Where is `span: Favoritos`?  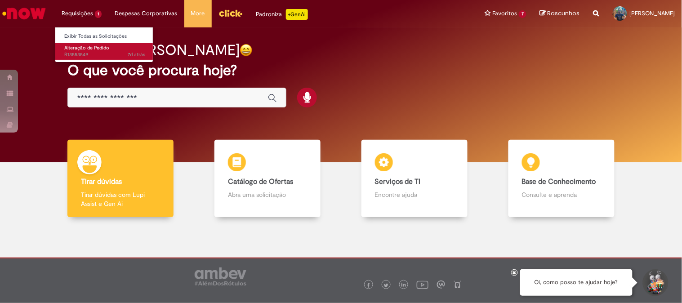 span: Favoritos is located at coordinates (505, 13).